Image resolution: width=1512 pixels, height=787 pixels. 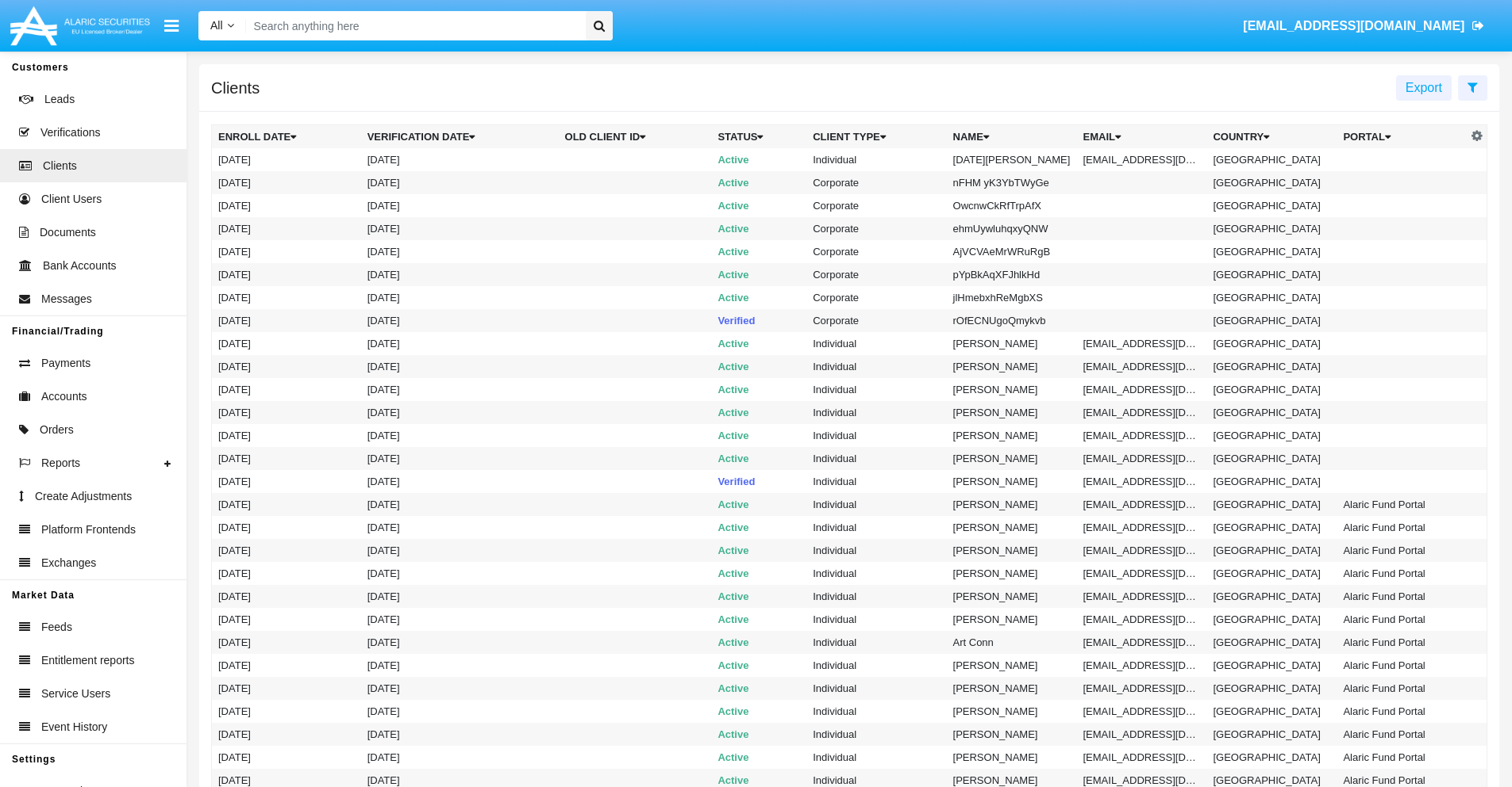 I want to click on td: Art Conn, so click(x=1011, y=642).